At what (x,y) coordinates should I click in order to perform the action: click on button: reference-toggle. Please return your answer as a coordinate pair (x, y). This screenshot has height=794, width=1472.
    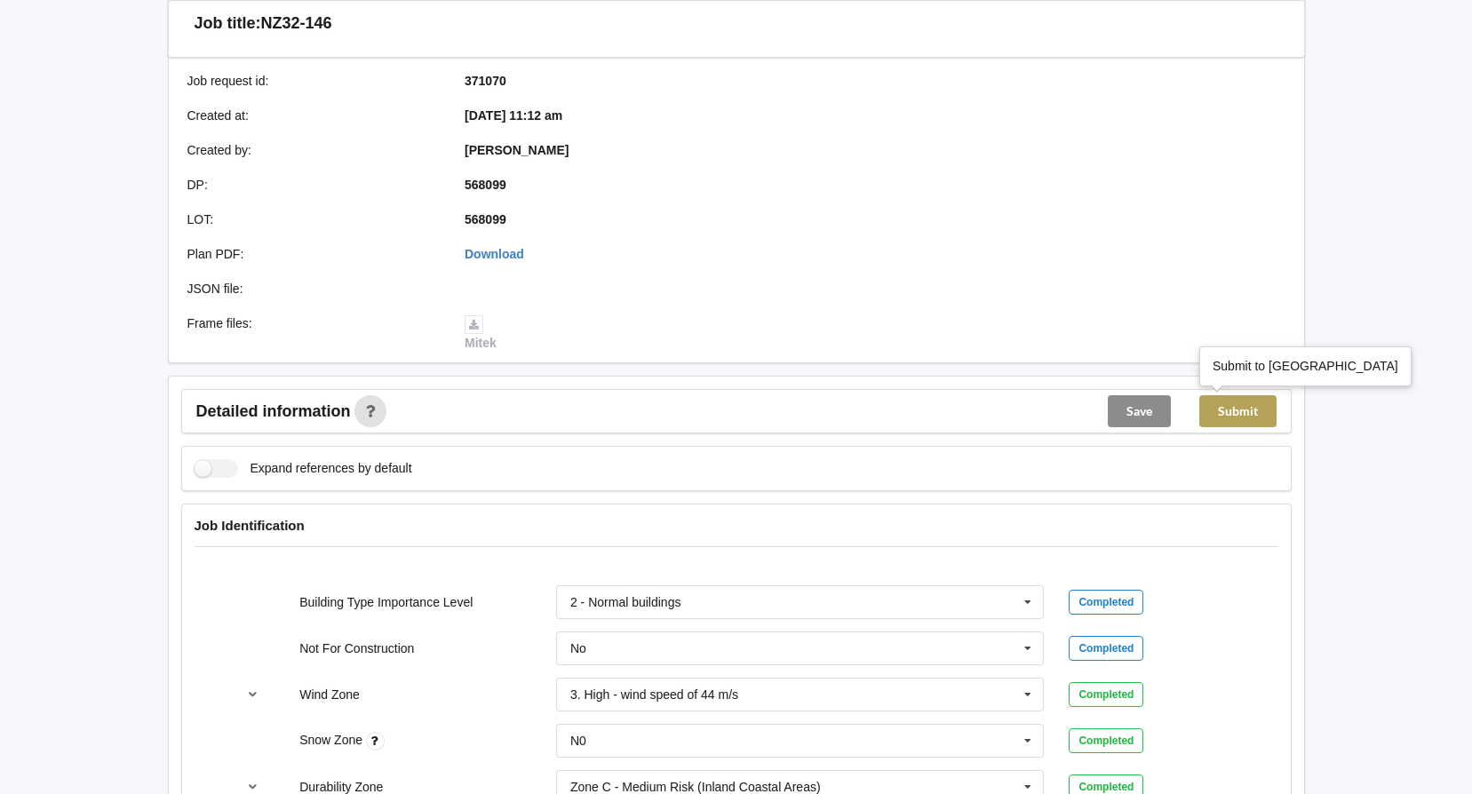
    Looking at the image, I should click on (252, 694).